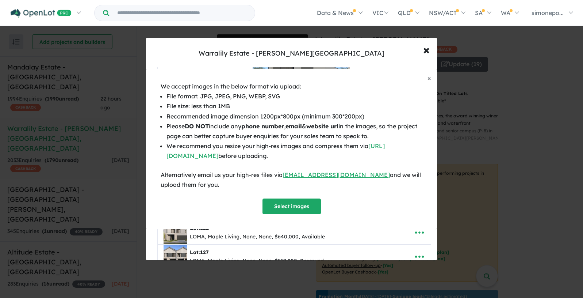 Image resolution: width=583 pixels, height=298 pixels. What do you see at coordinates (294, 106) in the screenshot?
I see `li: File size: less than 1MB` at bounding box center [294, 106].